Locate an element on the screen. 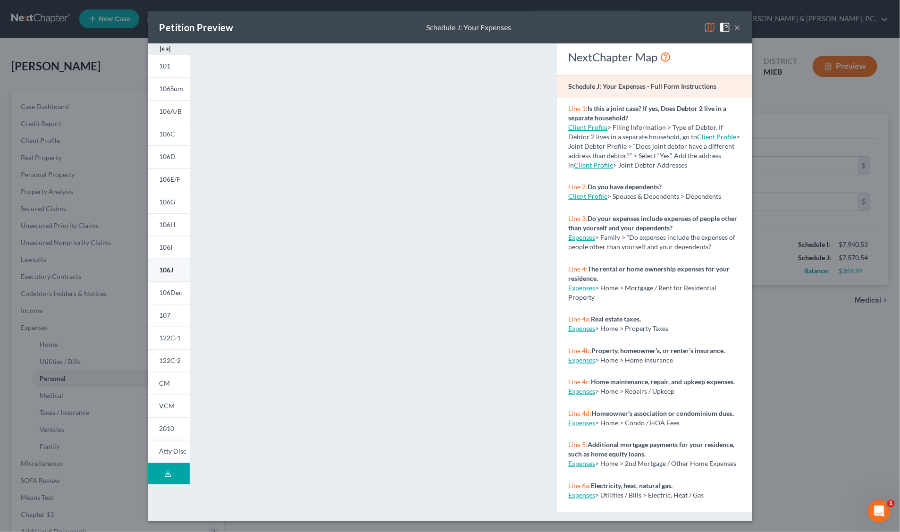 The height and width of the screenshot is (532, 900). span: > Home > Mortgage / Rent for Residential Property is located at coordinates (642, 292).